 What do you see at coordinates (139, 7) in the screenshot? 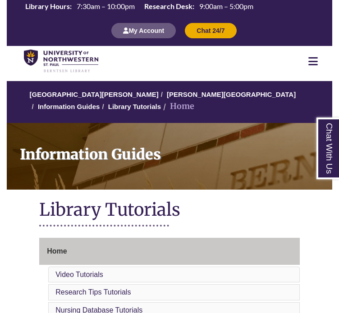
I see `a: Hours Today` at bounding box center [139, 7].